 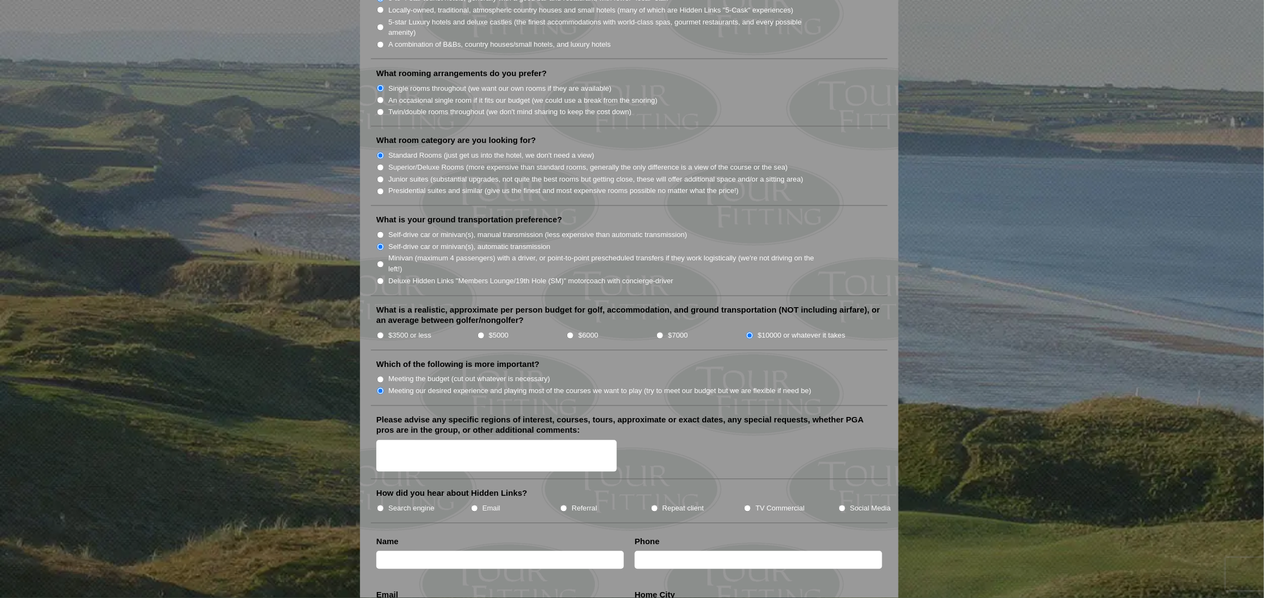 What do you see at coordinates (683, 509) in the screenshot?
I see `label: Repeat client` at bounding box center [683, 509].